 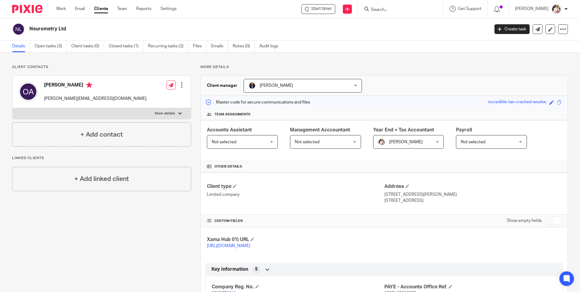 I want to click on img: martin-hickman.jpg, so click(x=252, y=85).